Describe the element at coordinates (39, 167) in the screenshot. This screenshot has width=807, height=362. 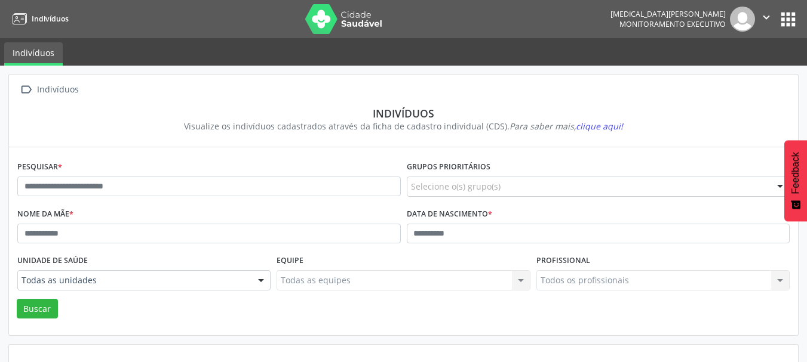
I see `label: Pesquisar` at that location.